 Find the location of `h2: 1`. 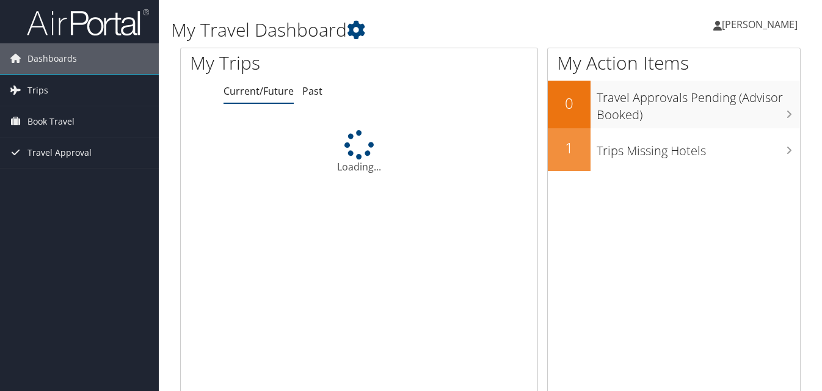

h2: 1 is located at coordinates (569, 148).